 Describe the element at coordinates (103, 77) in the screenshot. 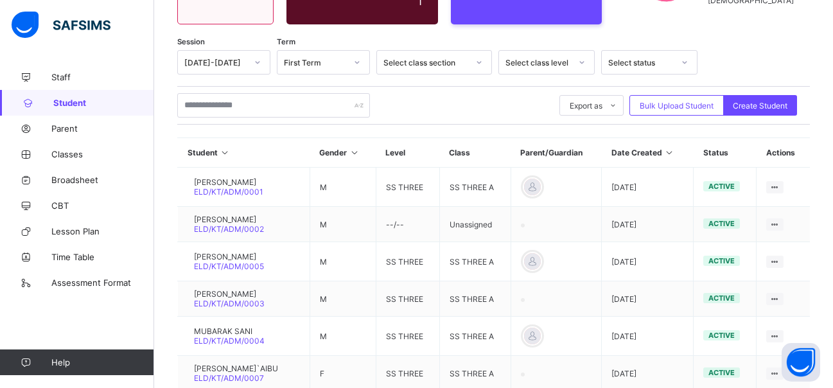

I see `span: Staff` at that location.